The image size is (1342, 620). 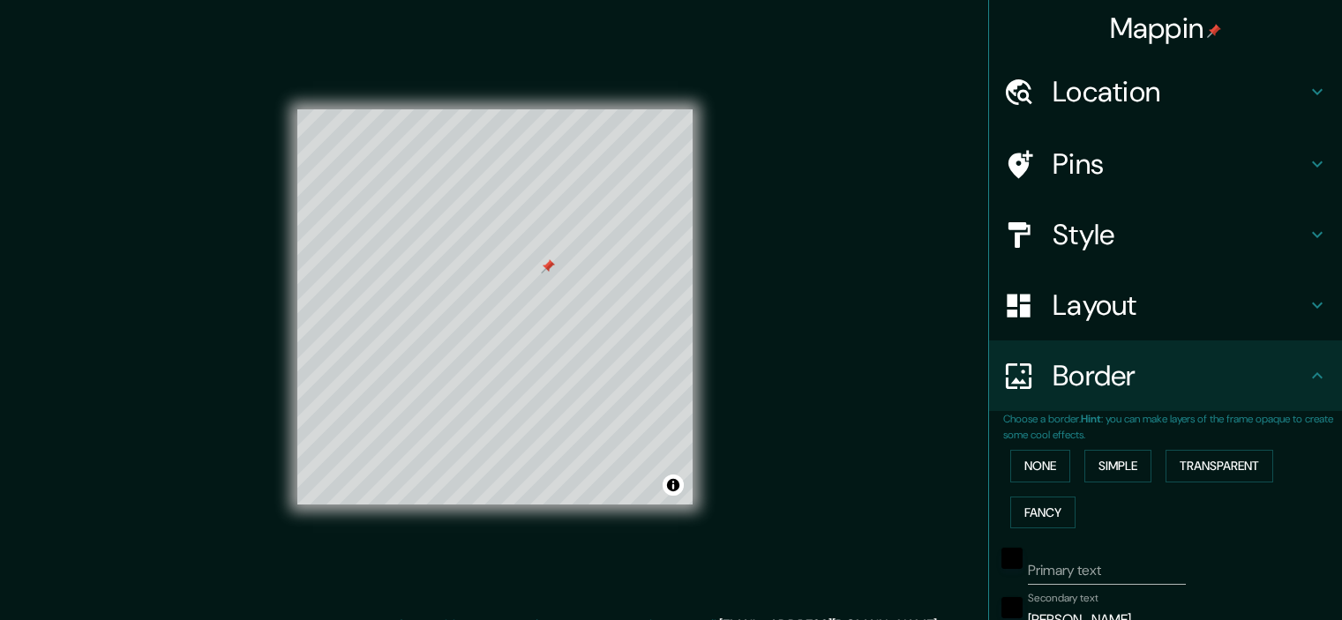 I want to click on button: Fancy, so click(x=1043, y=512).